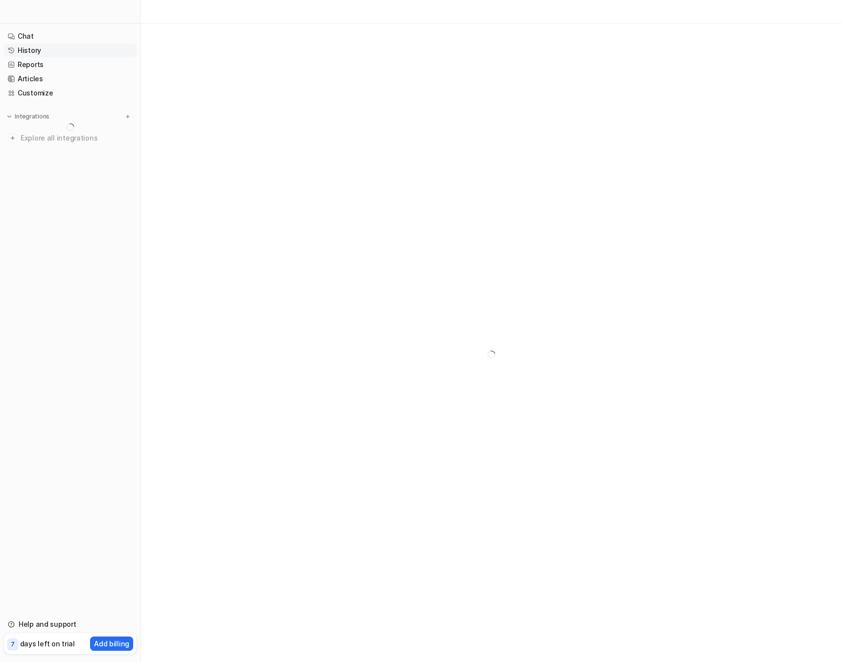  I want to click on button: Integrations, so click(28, 117).